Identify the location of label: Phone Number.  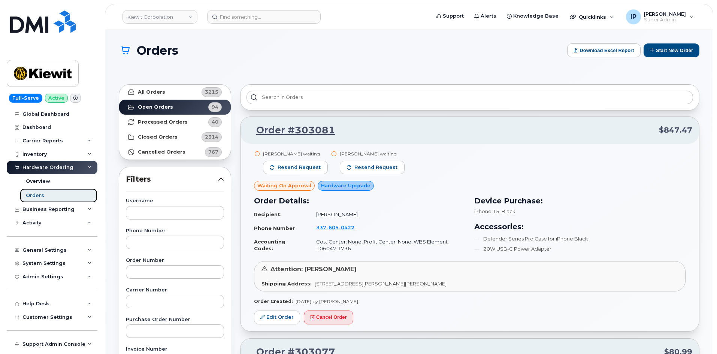
(175, 231).